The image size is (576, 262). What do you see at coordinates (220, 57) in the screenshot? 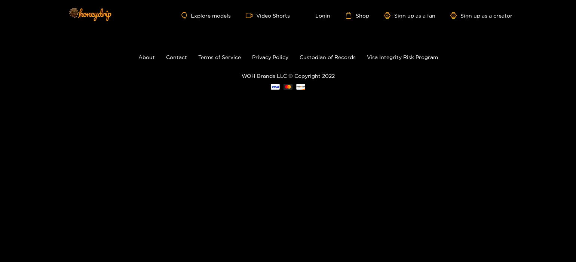
I see `a: Terms of Service` at bounding box center [220, 57].